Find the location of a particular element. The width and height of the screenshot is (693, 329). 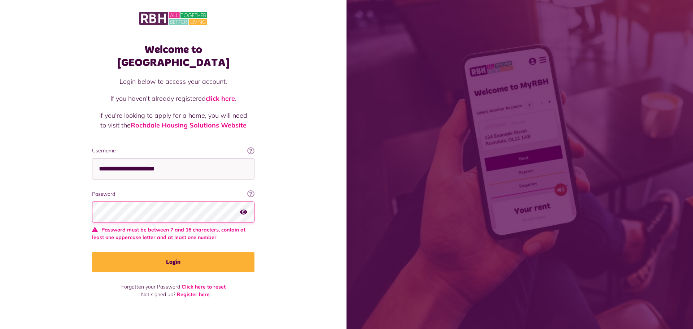

a: Register here is located at coordinates (193, 294).